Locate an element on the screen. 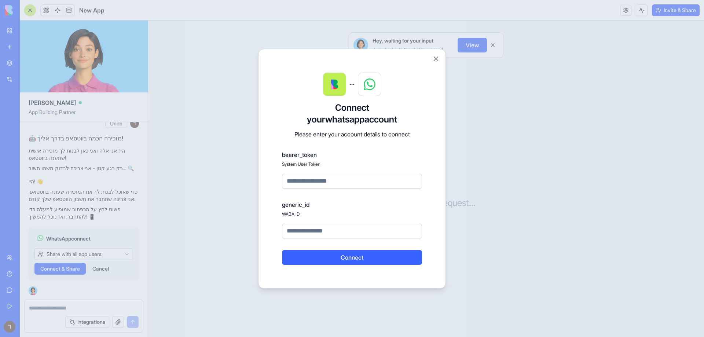 Image resolution: width=704 pixels, height=337 pixels. span: WABA ID is located at coordinates (291, 214).